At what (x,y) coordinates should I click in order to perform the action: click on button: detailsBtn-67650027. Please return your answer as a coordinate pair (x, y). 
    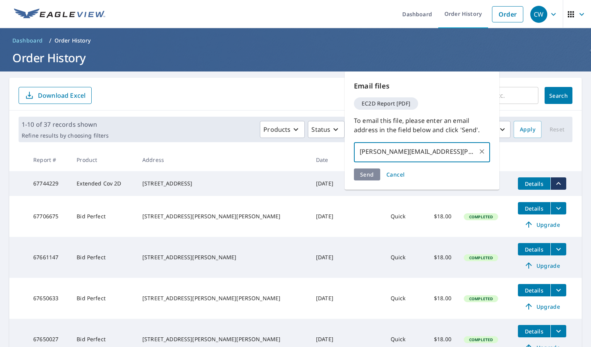
    Looking at the image, I should click on (534, 331).